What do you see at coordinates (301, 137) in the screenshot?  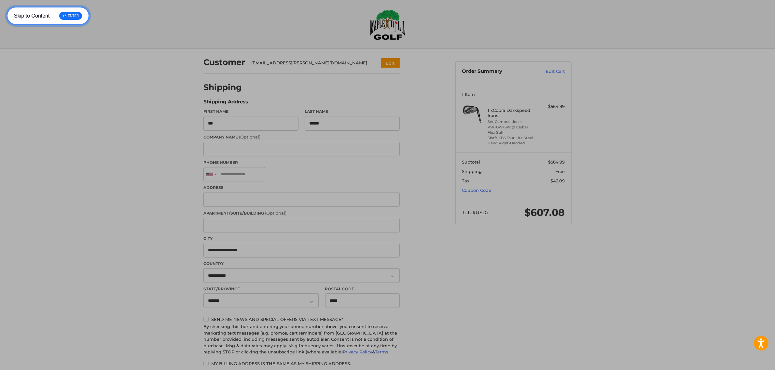 I see `label: Company Name` at bounding box center [301, 137].